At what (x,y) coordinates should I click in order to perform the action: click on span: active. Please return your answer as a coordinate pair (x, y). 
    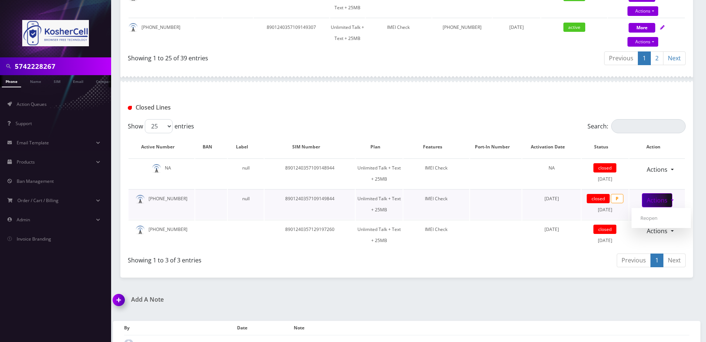
    Looking at the image, I should click on (574, 27).